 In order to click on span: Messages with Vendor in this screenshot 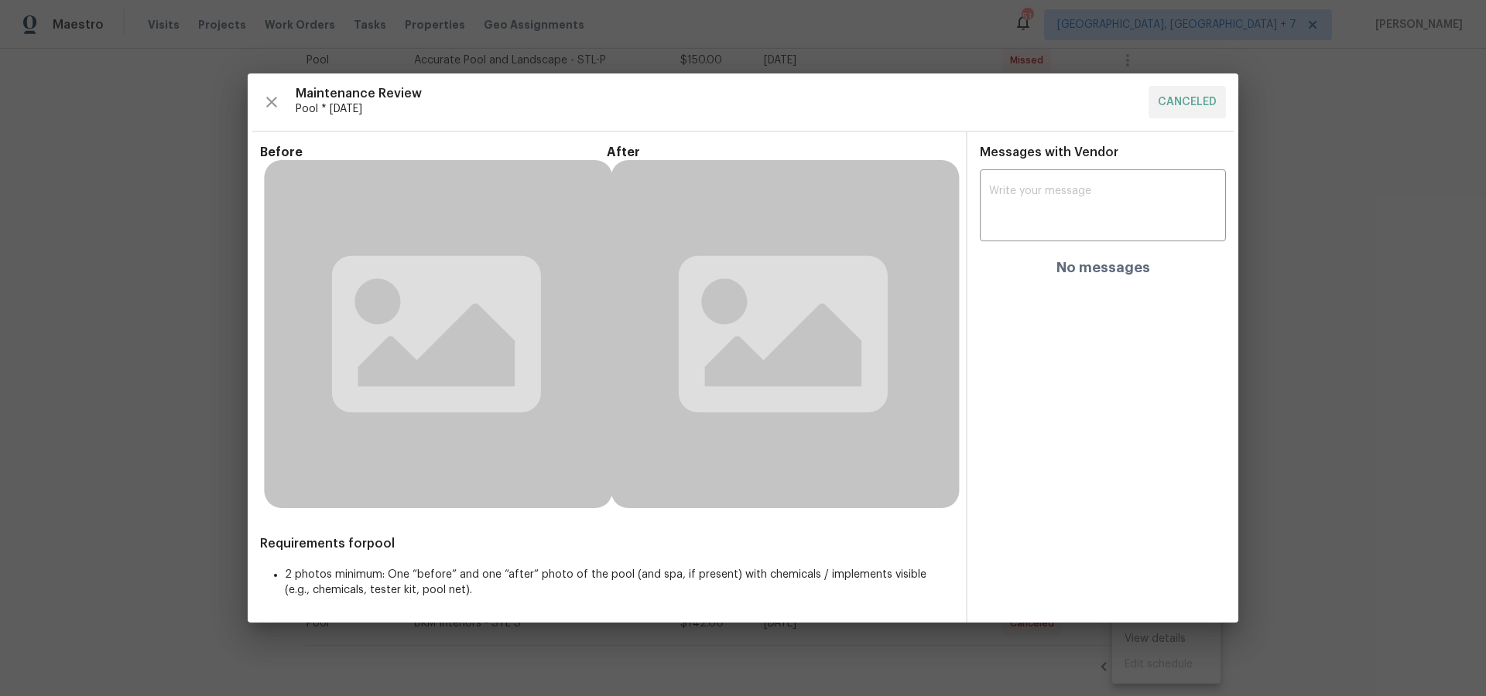, I will do `click(1049, 152)`.